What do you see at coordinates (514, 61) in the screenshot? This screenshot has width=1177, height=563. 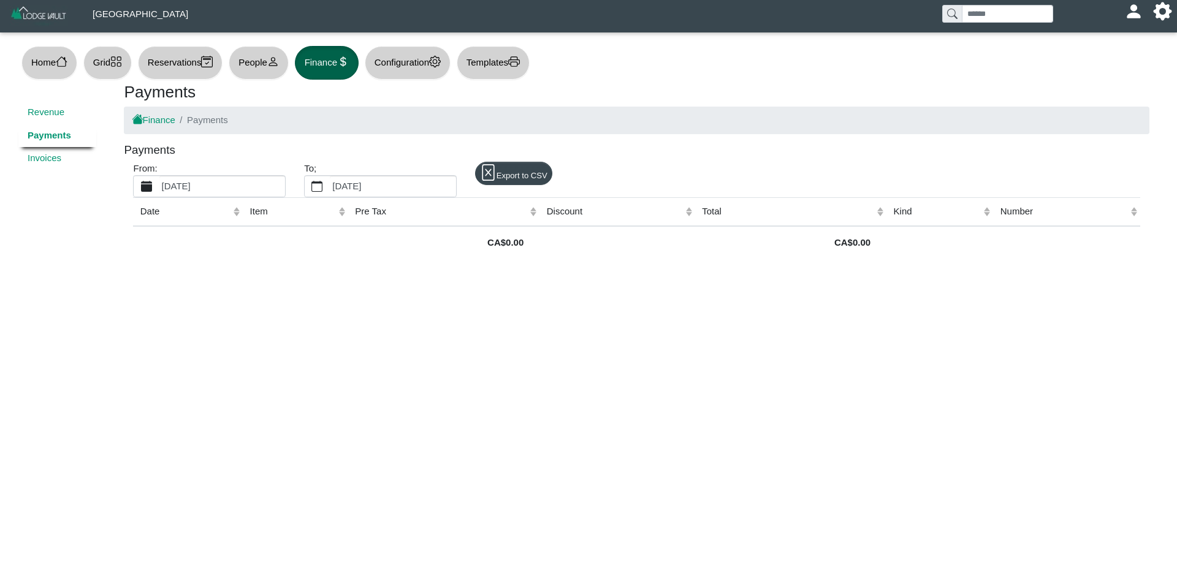 I see `svg: printer` at bounding box center [514, 61].